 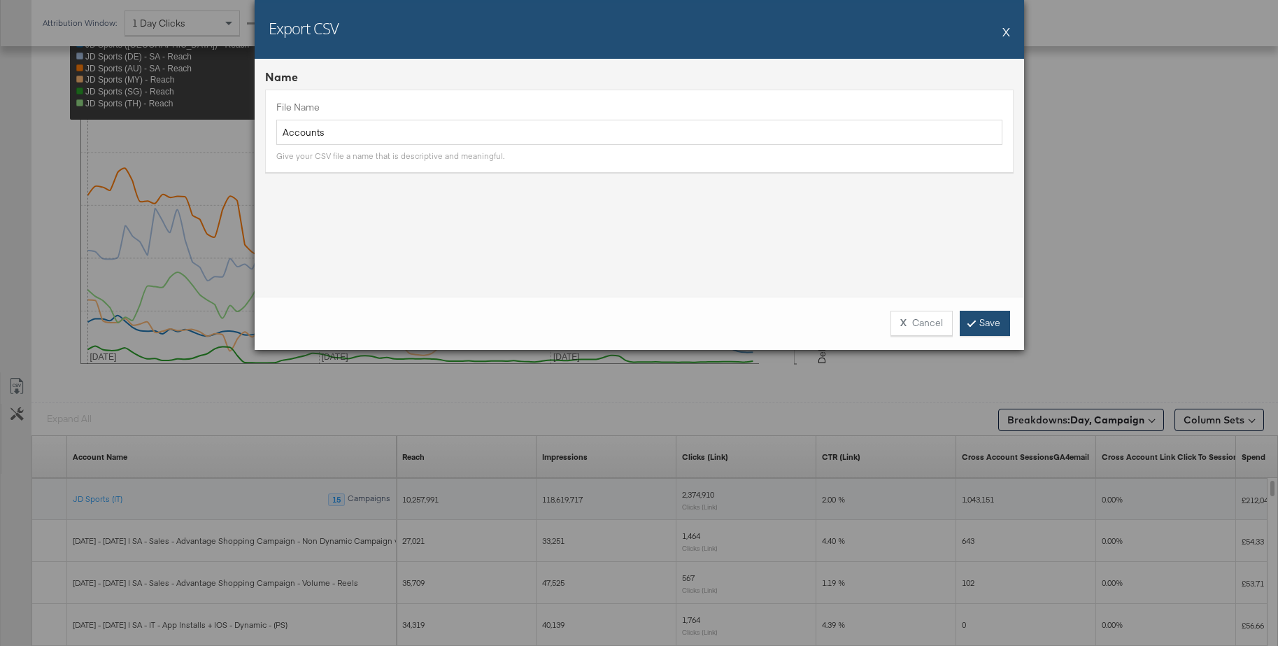 I want to click on button: XCancel, so click(x=922, y=323).